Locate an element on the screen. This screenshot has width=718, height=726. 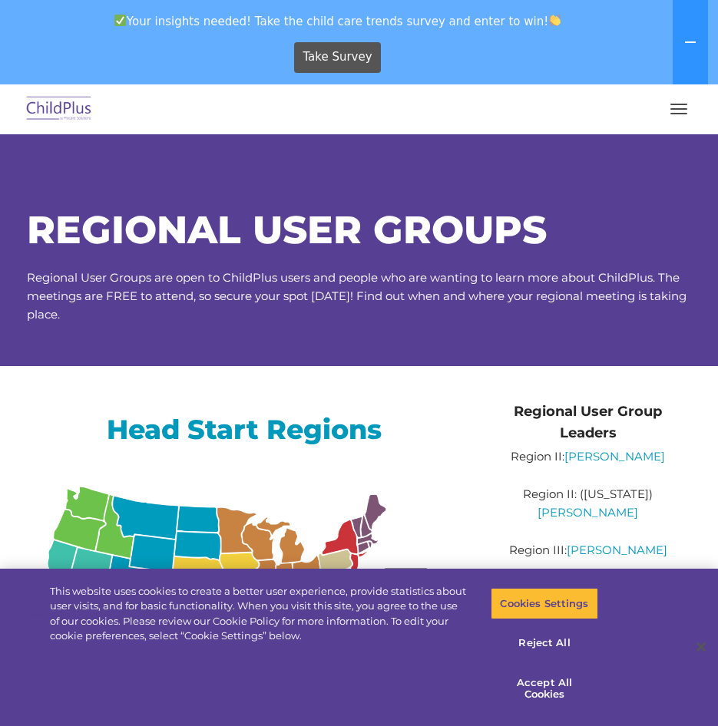
p: Region II: is located at coordinates (588, 457).